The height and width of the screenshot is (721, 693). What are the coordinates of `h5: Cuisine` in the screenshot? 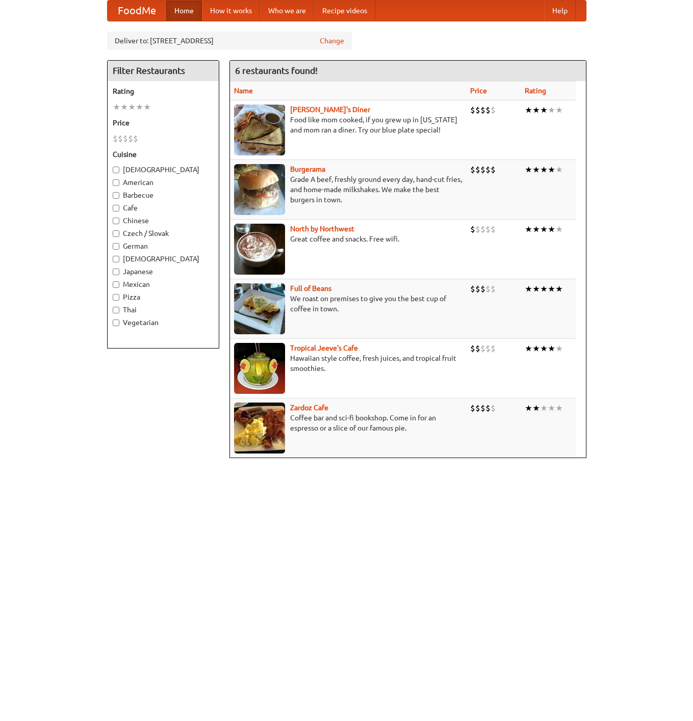 It's located at (163, 154).